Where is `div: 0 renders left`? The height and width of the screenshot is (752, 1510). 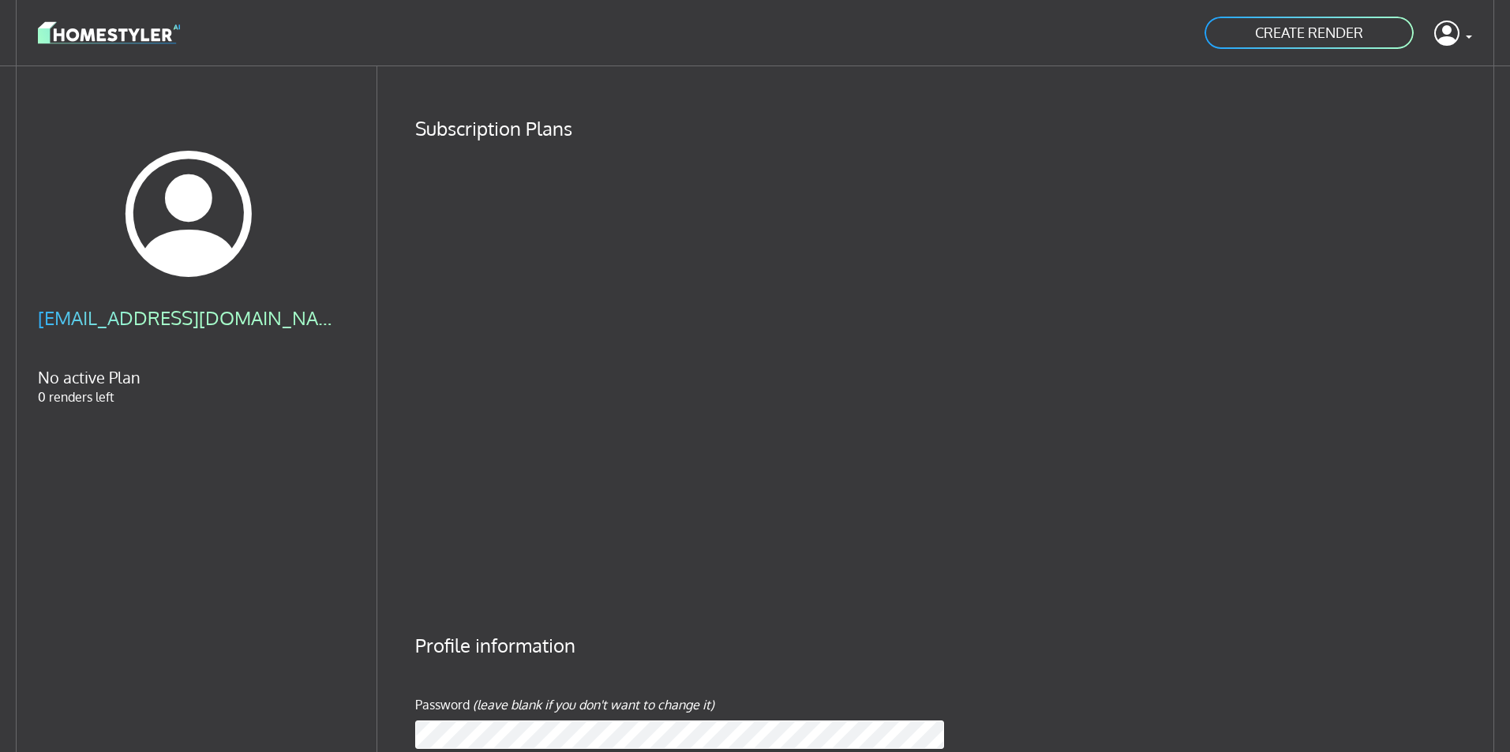 div: 0 renders left is located at coordinates (188, 356).